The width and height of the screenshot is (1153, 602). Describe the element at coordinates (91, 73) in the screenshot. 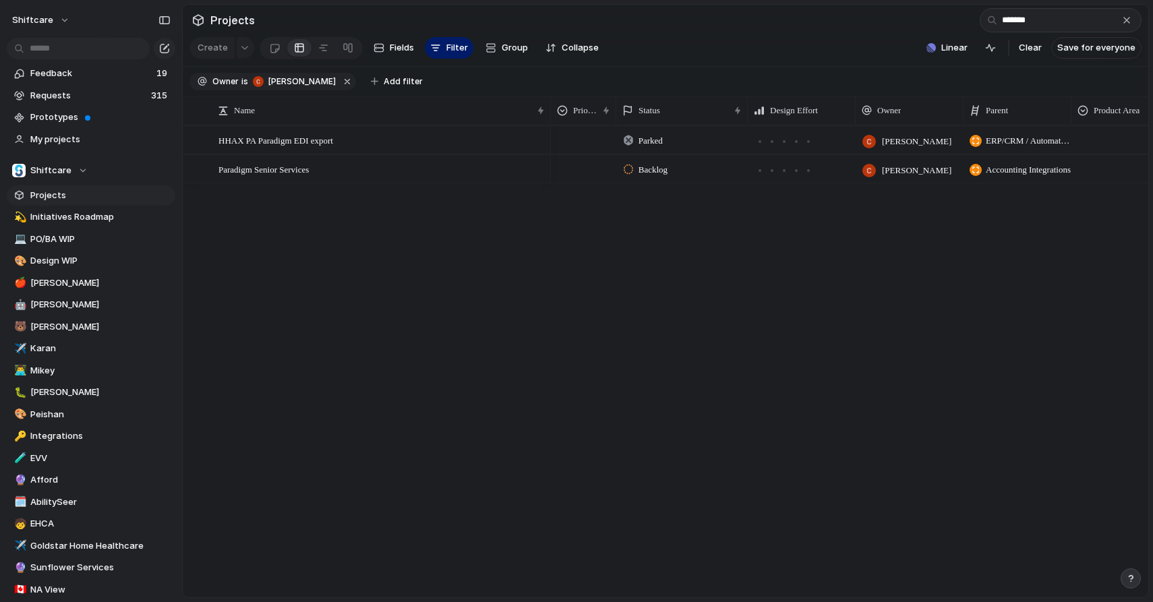

I see `a: Feedback19` at that location.